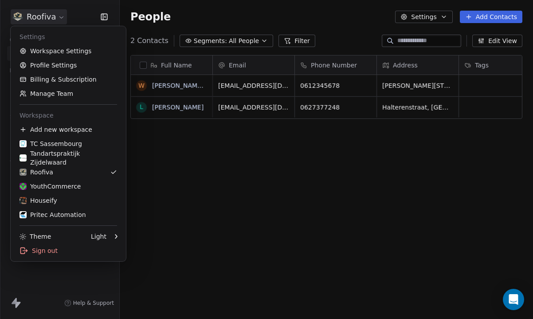 The image size is (533, 319). I want to click on div: Add new workspace, so click(68, 130).